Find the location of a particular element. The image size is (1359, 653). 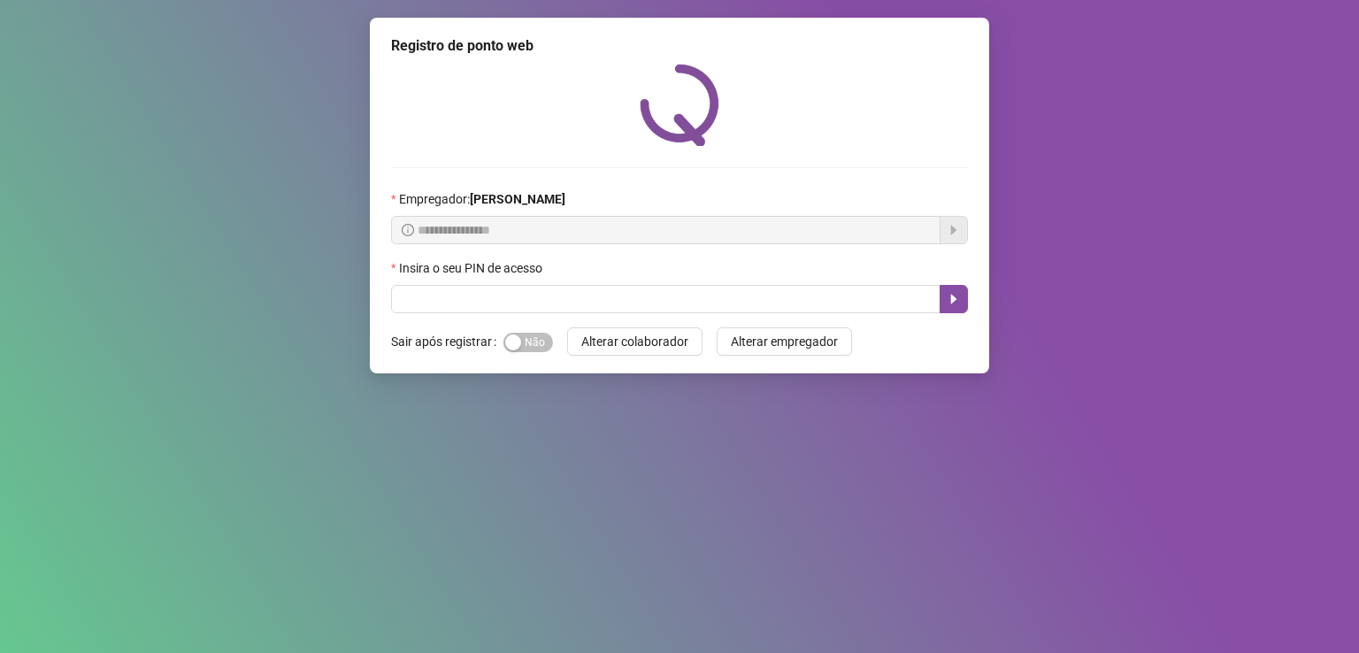

span: Alterar colaborador is located at coordinates (635, 342).